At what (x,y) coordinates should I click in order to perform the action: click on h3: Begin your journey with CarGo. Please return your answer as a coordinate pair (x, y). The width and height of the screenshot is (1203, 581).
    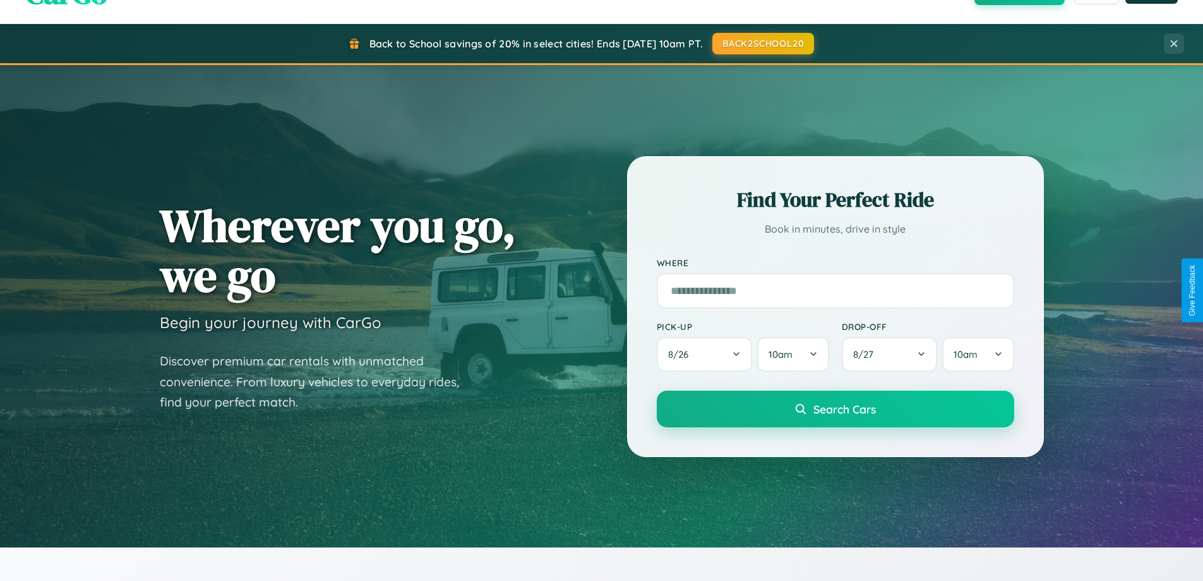
    Looking at the image, I should click on (270, 322).